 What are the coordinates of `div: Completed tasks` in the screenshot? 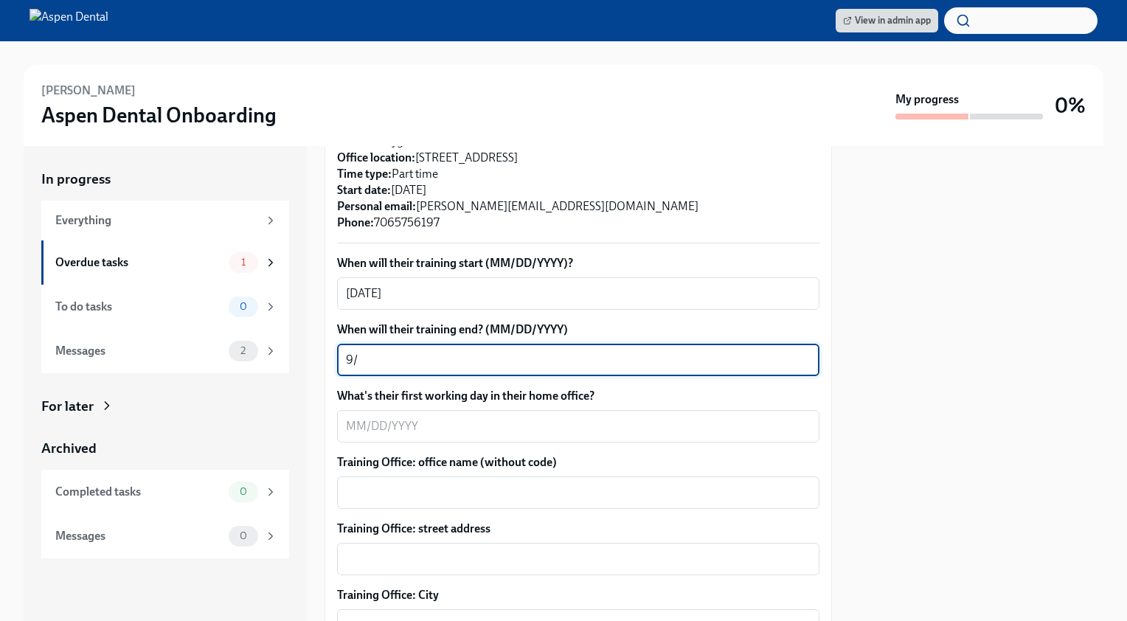 It's located at (139, 492).